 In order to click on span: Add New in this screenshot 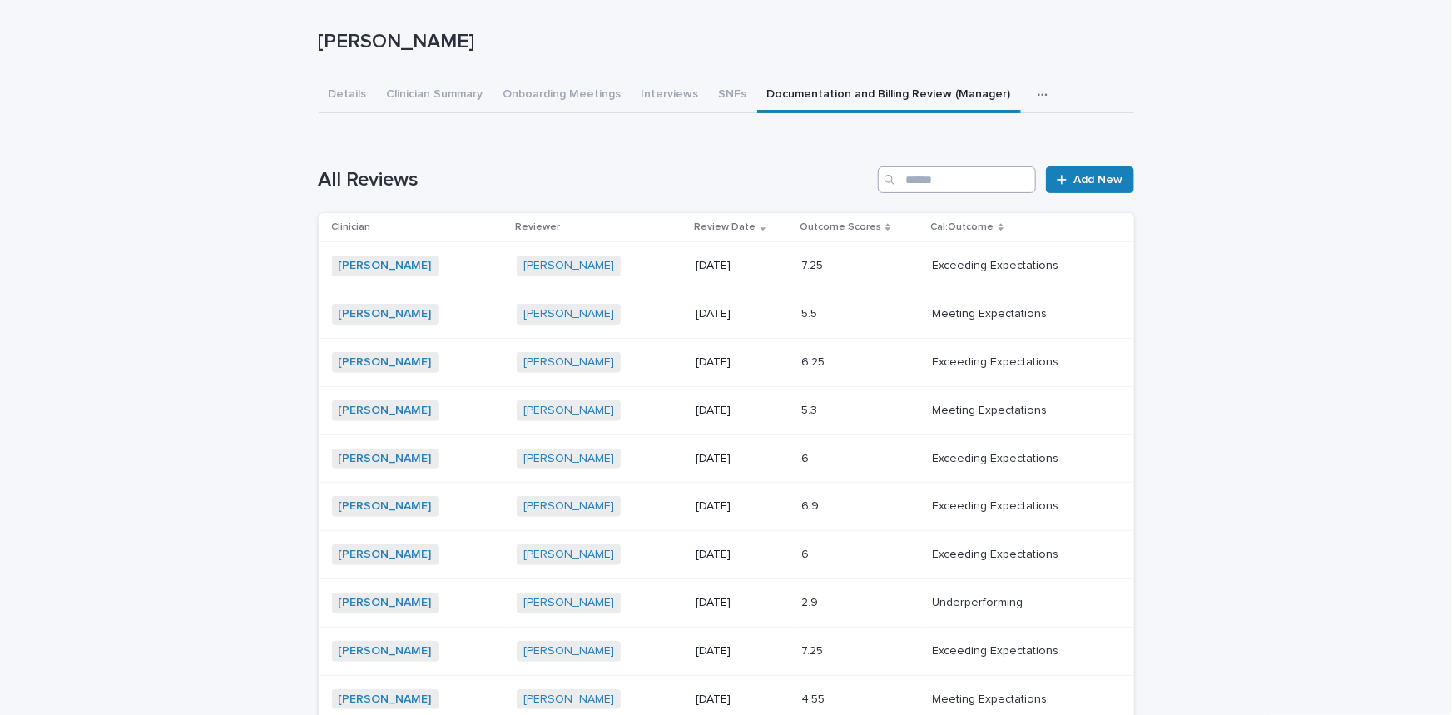, I will do `click(1098, 180)`.